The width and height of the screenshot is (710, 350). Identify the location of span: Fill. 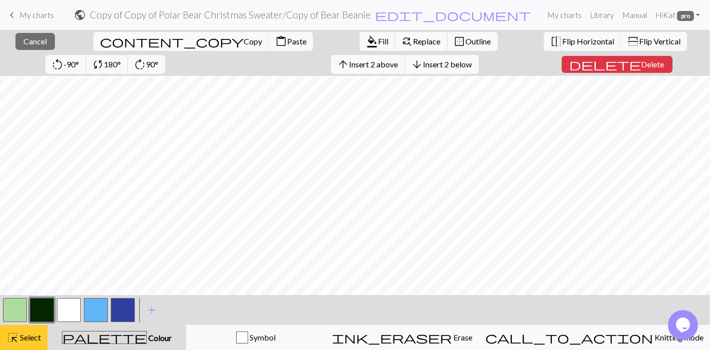
(383, 41).